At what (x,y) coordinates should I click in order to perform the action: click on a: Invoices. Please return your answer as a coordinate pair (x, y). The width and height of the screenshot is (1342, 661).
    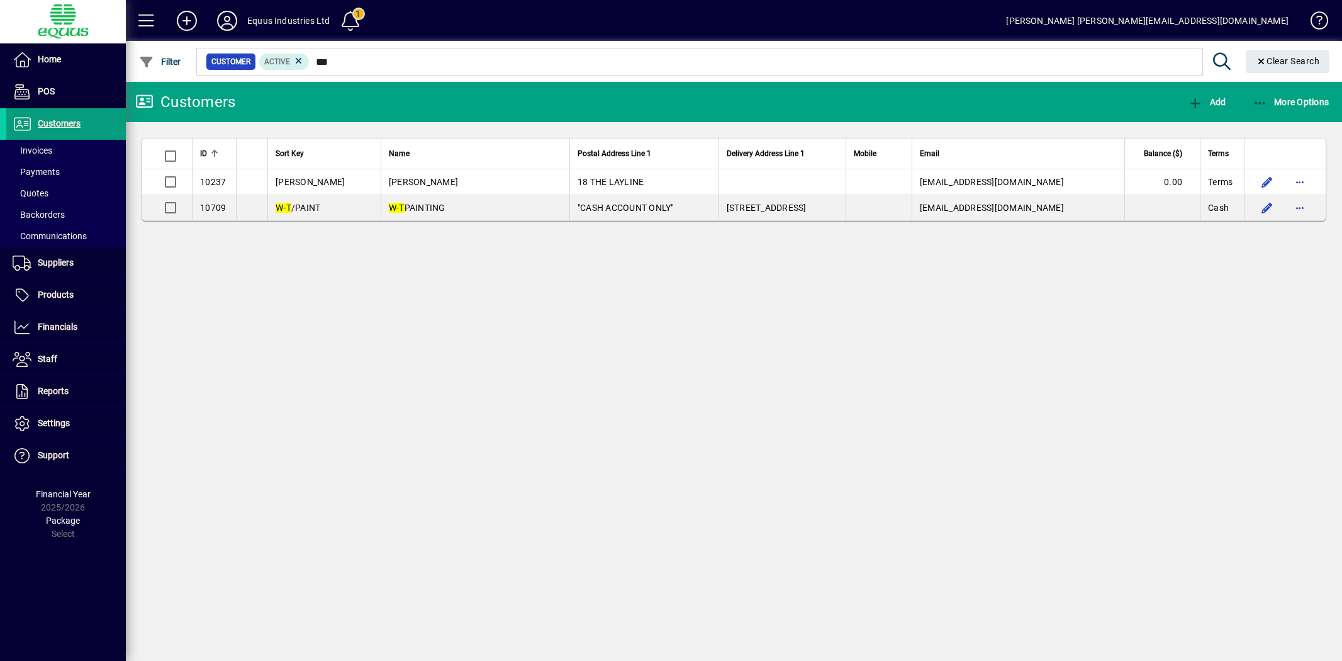
    Looking at the image, I should click on (66, 150).